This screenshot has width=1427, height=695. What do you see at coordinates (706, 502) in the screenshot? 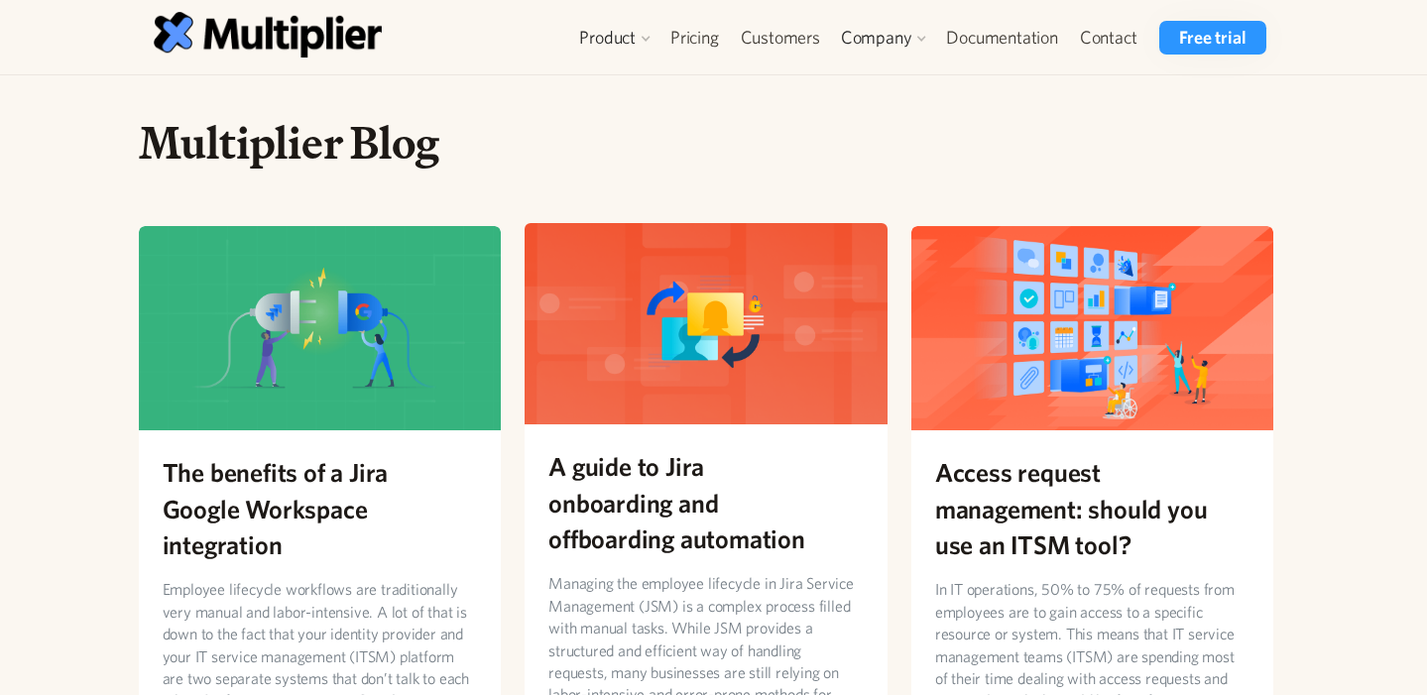
I see `h2: A guide to Jira onboarding and offboarding automation` at bounding box center [706, 502].